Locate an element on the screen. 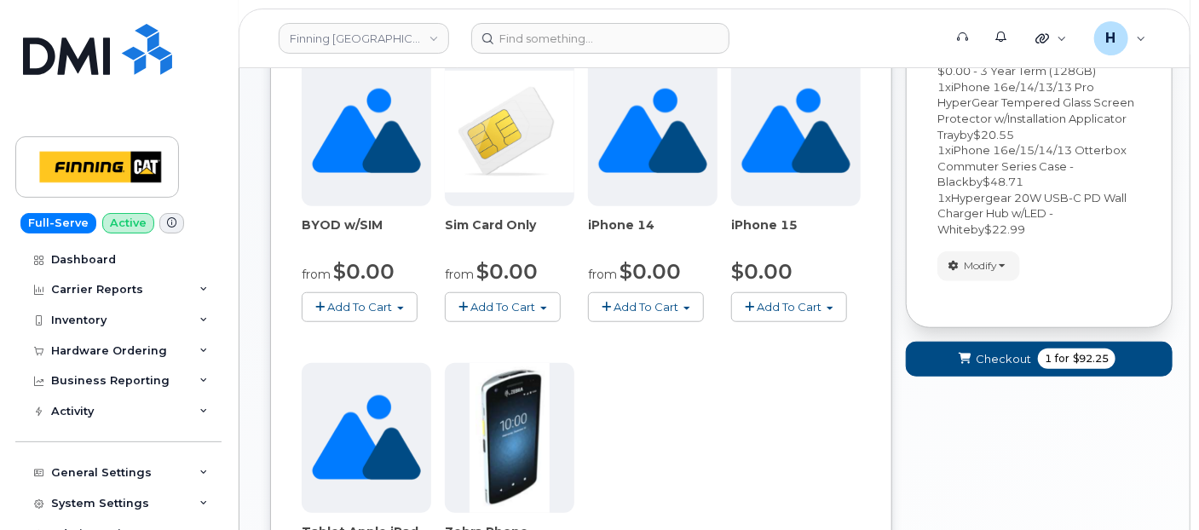 The image size is (1199, 530). span: Modify is located at coordinates (980, 266).